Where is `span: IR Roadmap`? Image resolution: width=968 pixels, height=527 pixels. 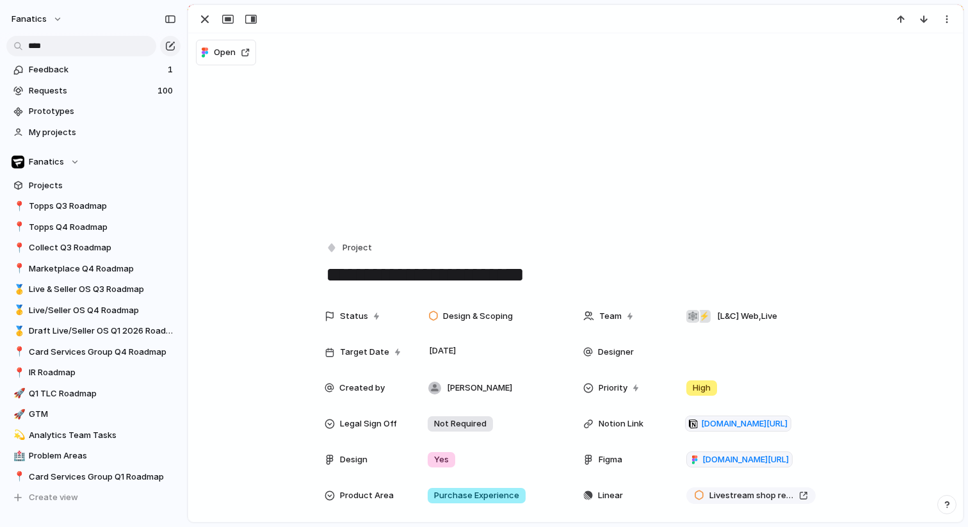
span: IR Roadmap is located at coordinates (102, 373).